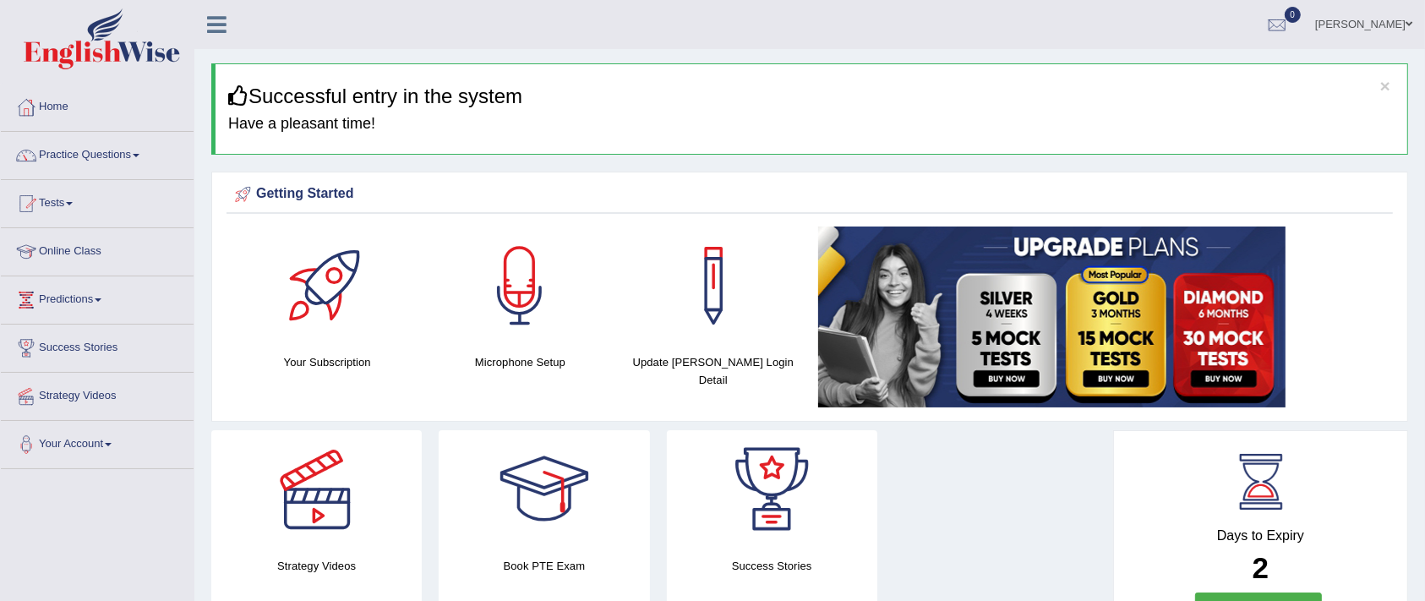  Describe the element at coordinates (316, 566) in the screenshot. I see `h4: Strategy Videos` at that location.